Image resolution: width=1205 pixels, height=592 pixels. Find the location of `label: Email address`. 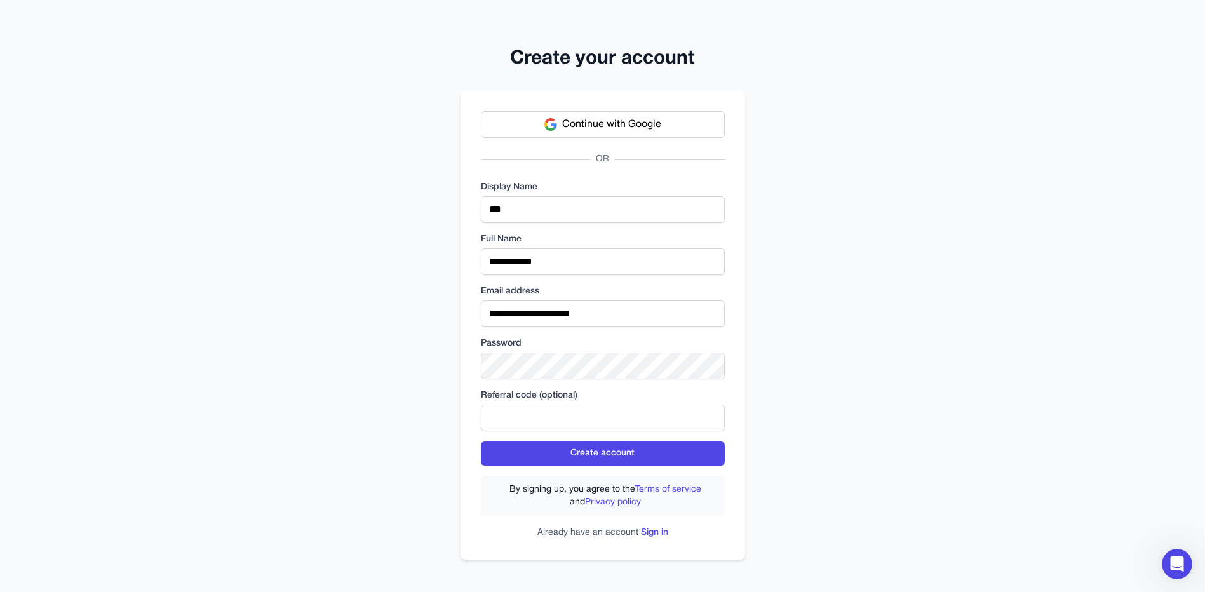

label: Email address is located at coordinates (603, 291).